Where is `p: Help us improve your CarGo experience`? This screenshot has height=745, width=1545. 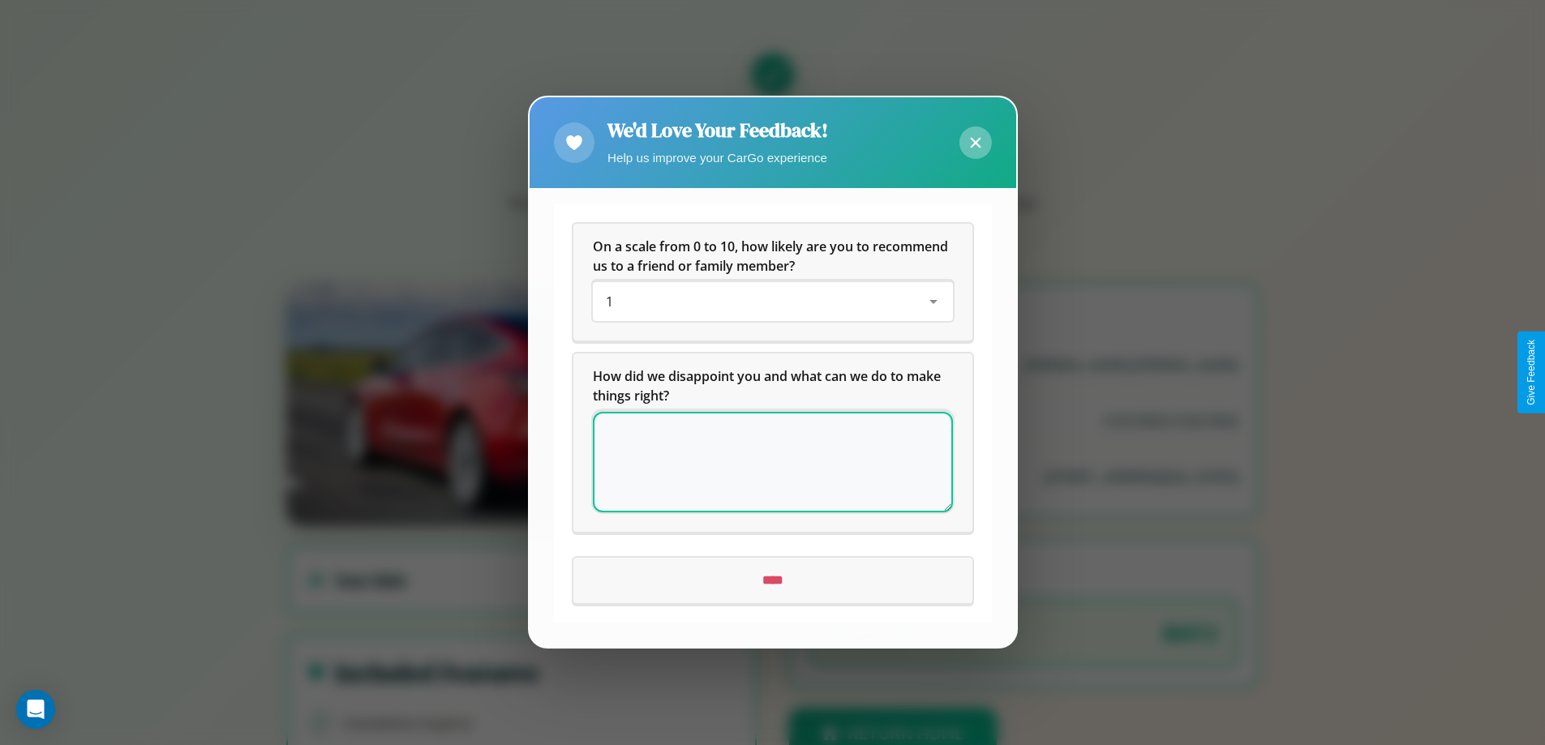
p: Help us improve your CarGo experience is located at coordinates (718, 157).